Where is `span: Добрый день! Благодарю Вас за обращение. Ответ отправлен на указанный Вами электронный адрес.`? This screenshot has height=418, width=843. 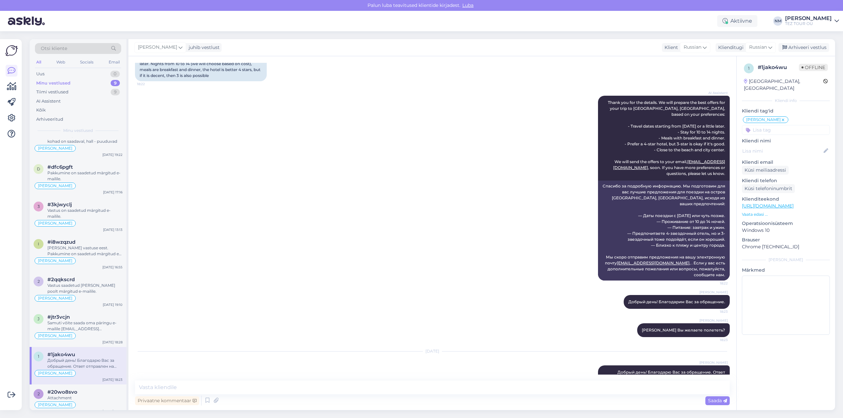
span: Добрый день! Благодарю Вас за обращение. Ответ отправлен на указанный Вами электронный адрес. is located at coordinates (671, 375).